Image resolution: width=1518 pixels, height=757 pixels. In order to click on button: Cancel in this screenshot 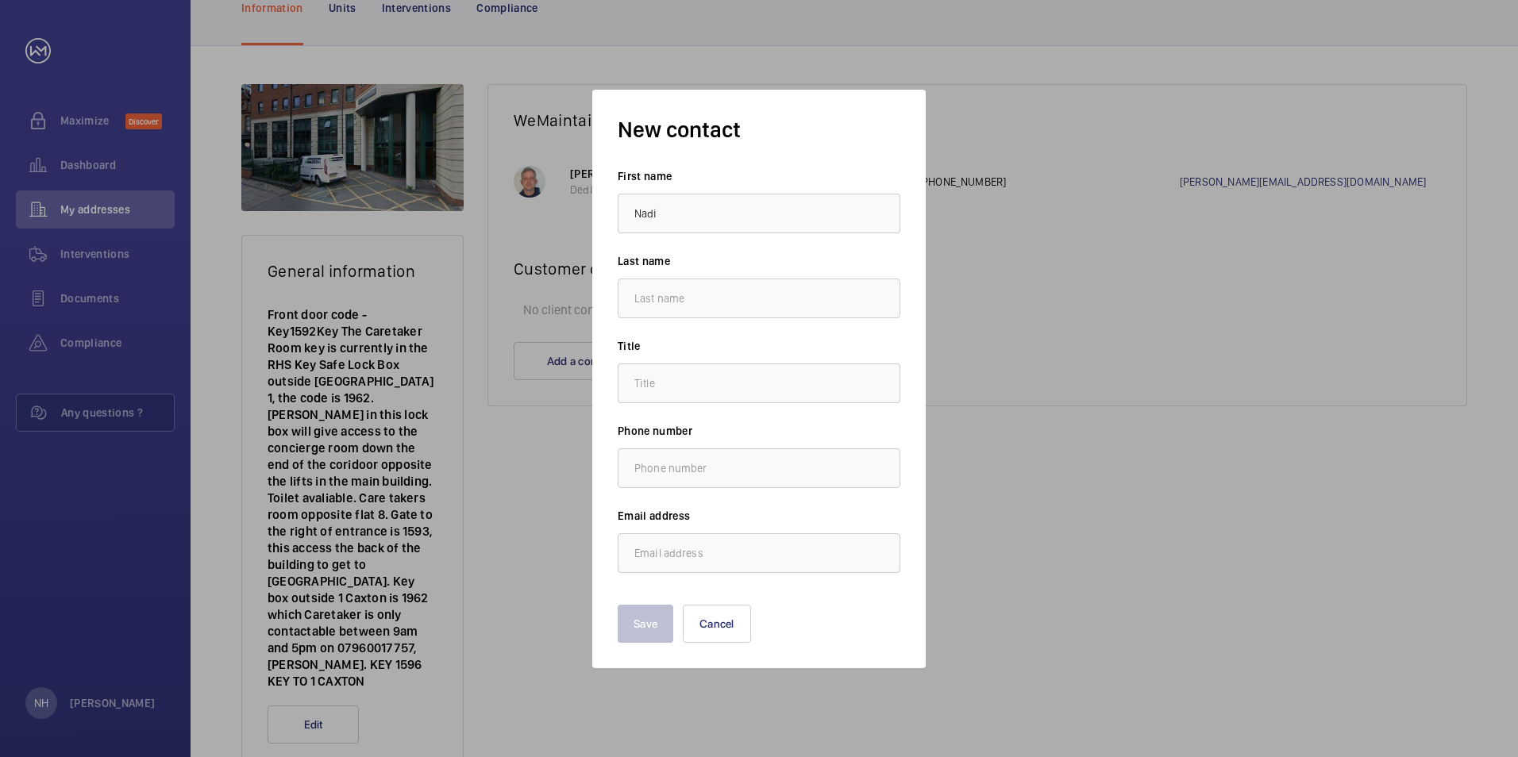, I will do `click(717, 624)`.